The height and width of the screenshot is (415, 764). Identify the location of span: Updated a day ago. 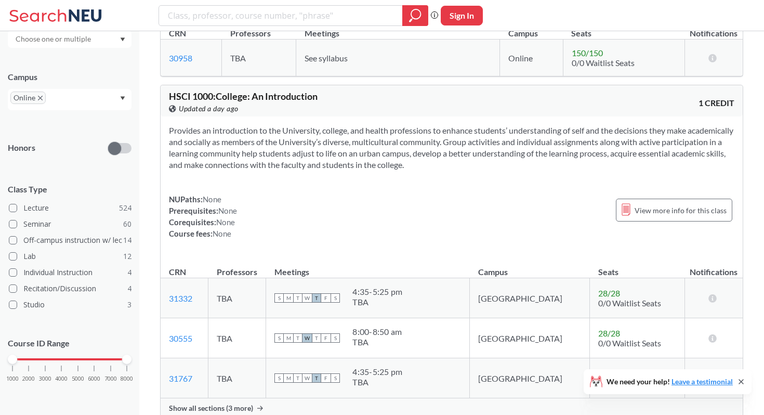
(208, 109).